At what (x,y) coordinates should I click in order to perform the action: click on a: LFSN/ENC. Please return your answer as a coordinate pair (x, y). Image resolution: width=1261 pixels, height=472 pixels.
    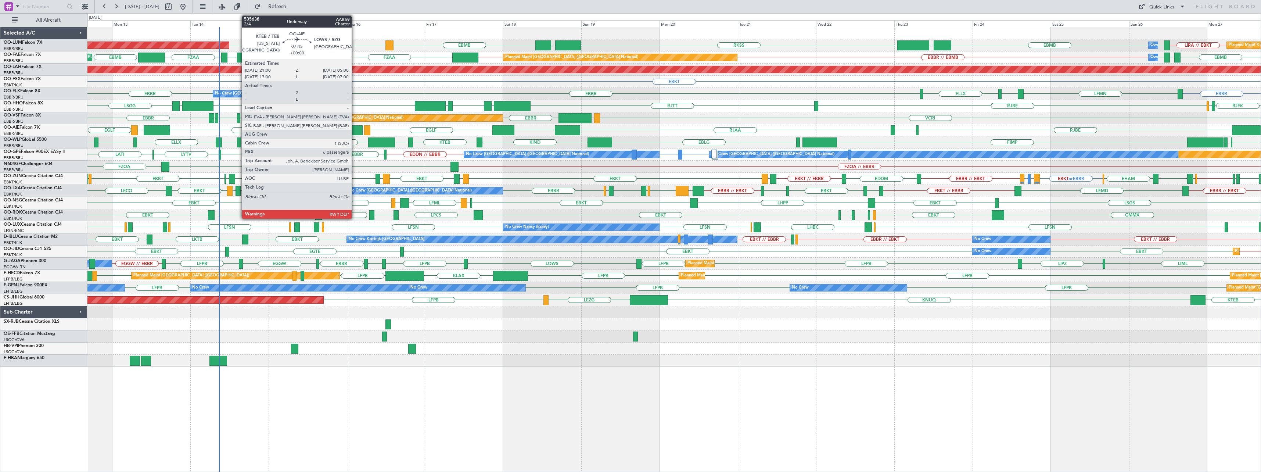
    Looking at the image, I should click on (14, 230).